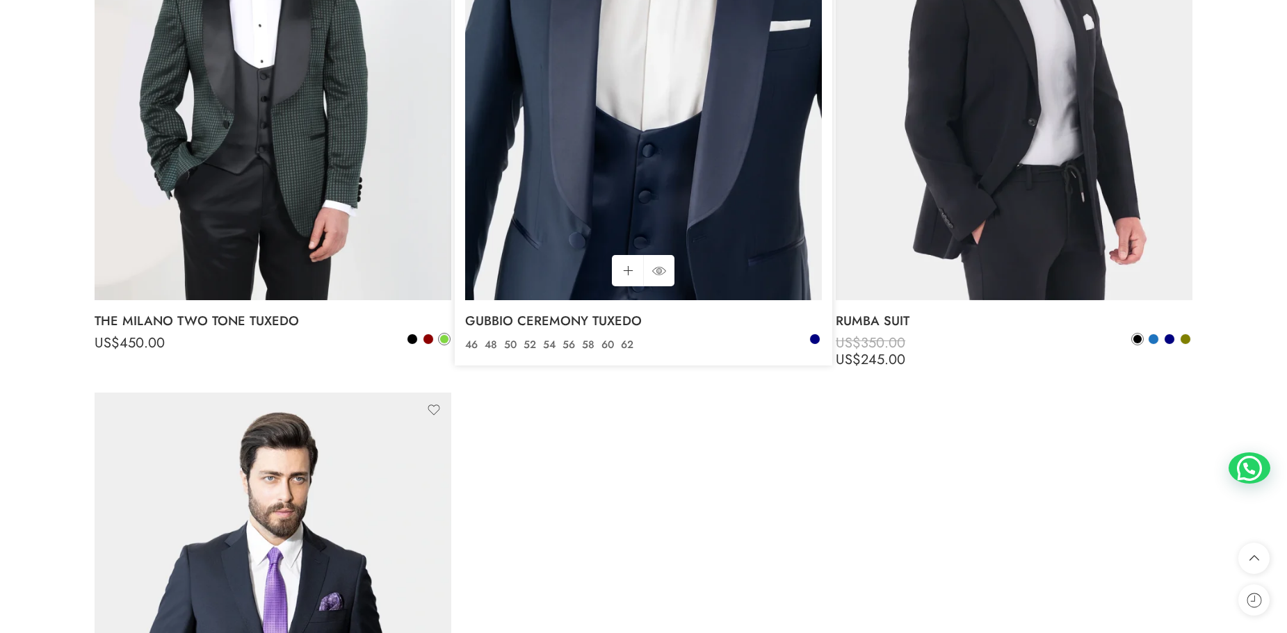 Image resolution: width=1287 pixels, height=633 pixels. What do you see at coordinates (870, 343) in the screenshot?
I see `bdi: 350.00` at bounding box center [870, 343].